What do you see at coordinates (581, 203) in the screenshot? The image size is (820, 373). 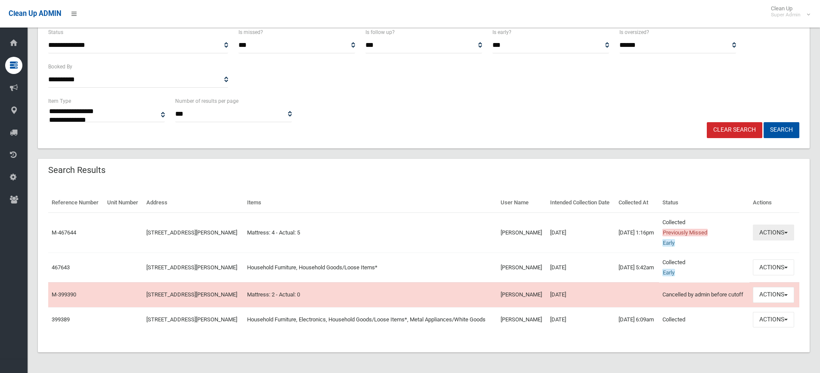 I see `th: Intended Collection Date` at bounding box center [581, 203].